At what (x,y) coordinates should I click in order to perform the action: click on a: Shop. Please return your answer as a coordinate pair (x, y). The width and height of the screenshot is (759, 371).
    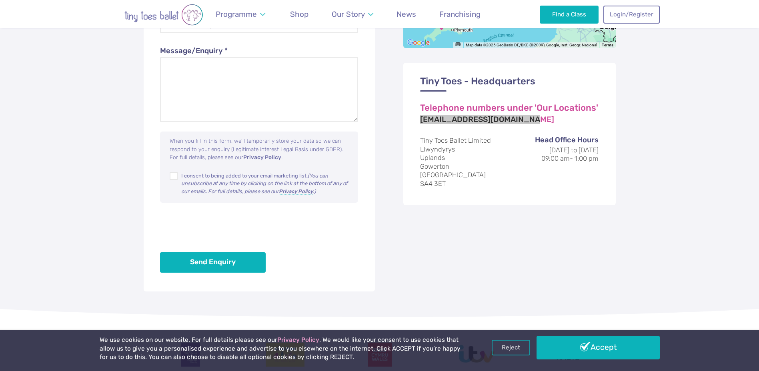
    Looking at the image, I should click on (299, 14).